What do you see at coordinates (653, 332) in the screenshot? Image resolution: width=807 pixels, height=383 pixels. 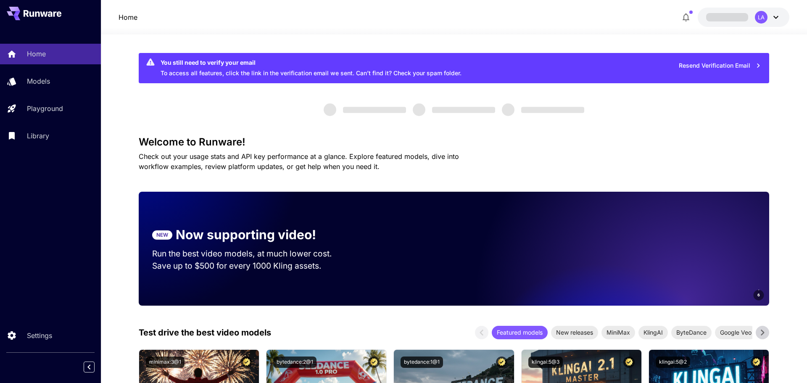 I see `div: KlingAI` at bounding box center [653, 332].